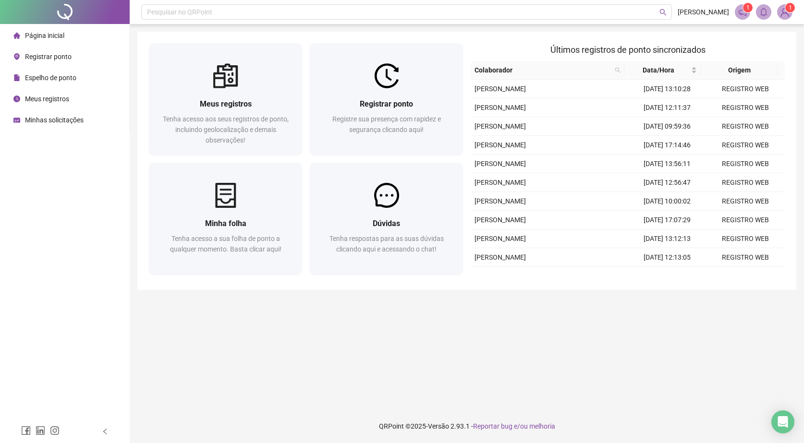 The width and height of the screenshot is (804, 443). Describe the element at coordinates (226, 244) in the screenshot. I see `span: Tenha acesso a sua folha de ponto a qualquer momento. Basta clicar aqui!` at that location.